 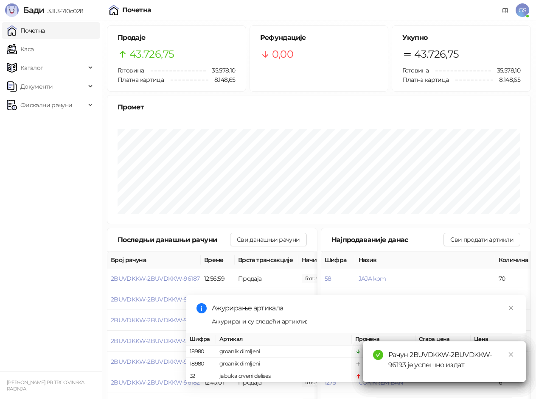 I want to click on img: Logo, so click(x=12, y=10).